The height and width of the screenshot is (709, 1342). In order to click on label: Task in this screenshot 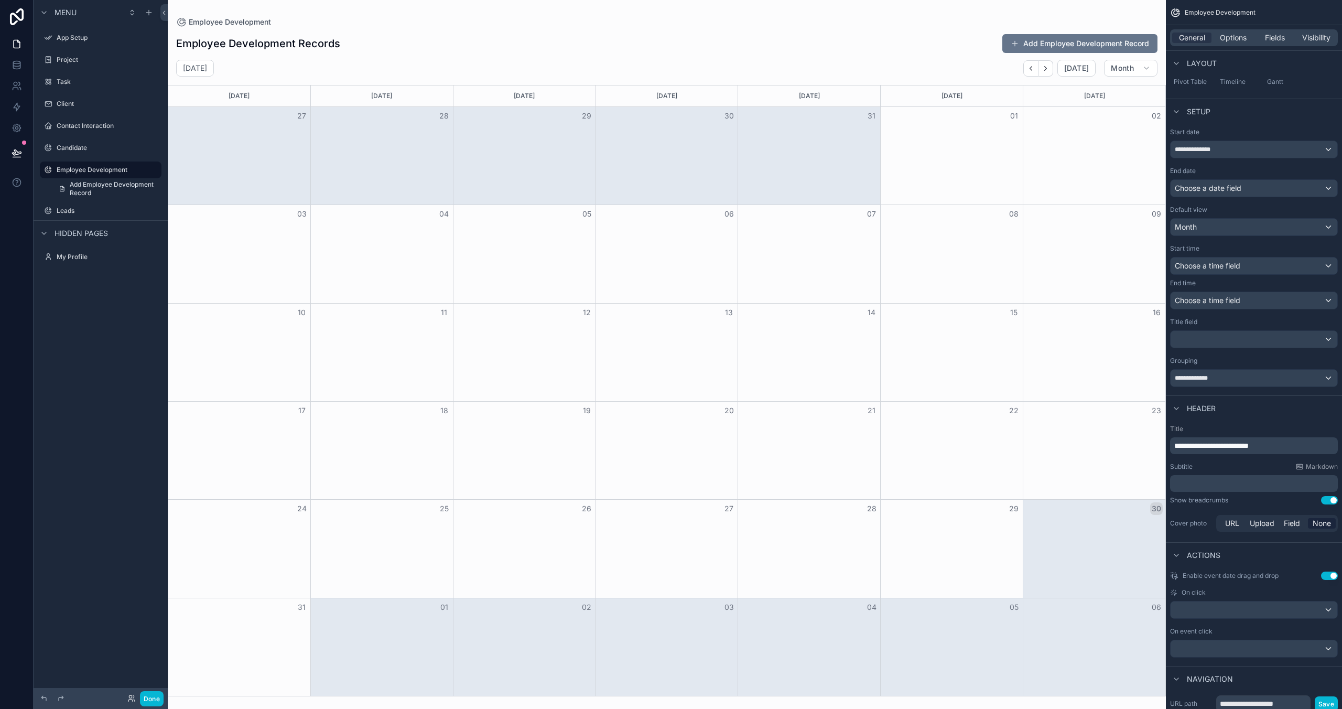, I will do `click(108, 82)`.